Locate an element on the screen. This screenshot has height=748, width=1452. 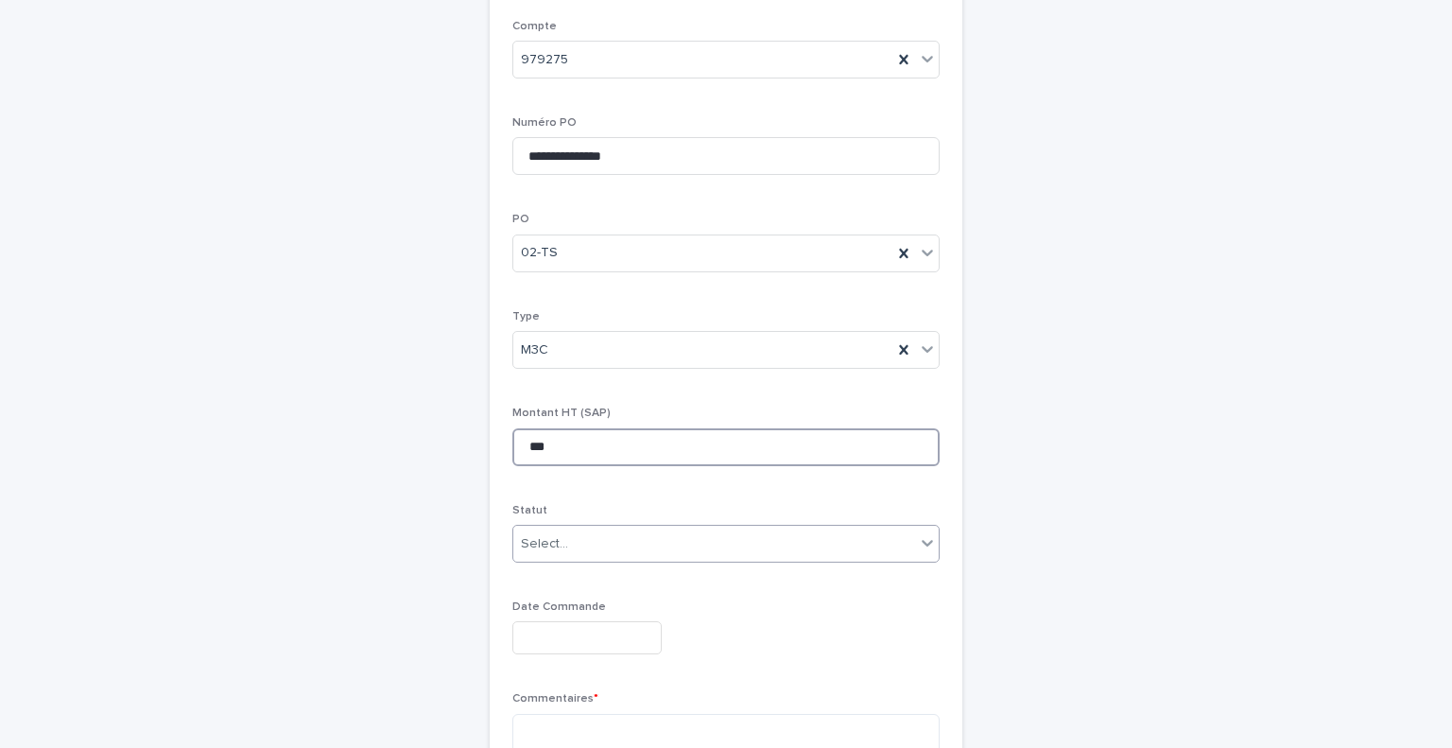
span: 979275 is located at coordinates (544, 60).